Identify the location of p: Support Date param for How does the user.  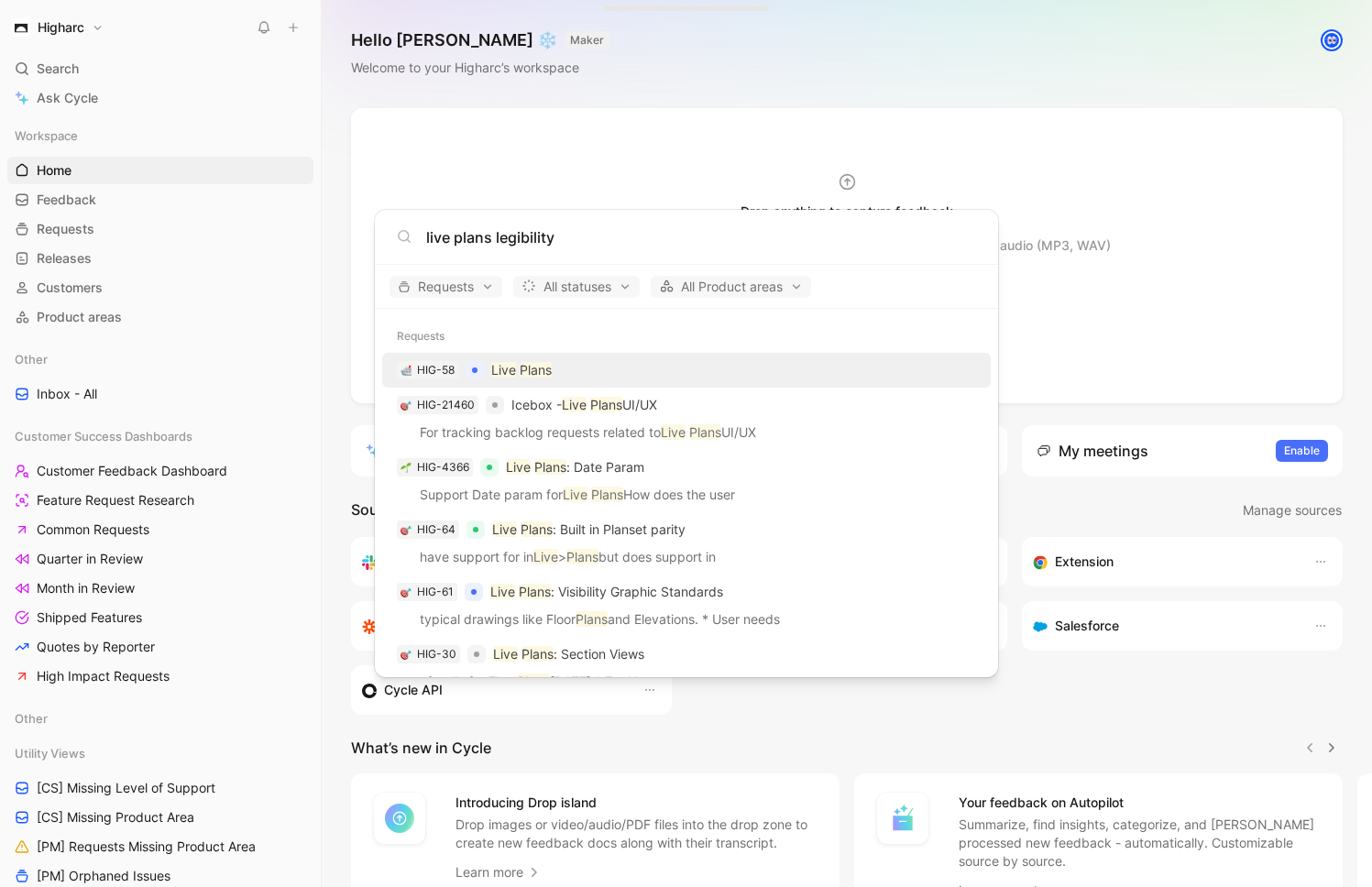
(686, 497).